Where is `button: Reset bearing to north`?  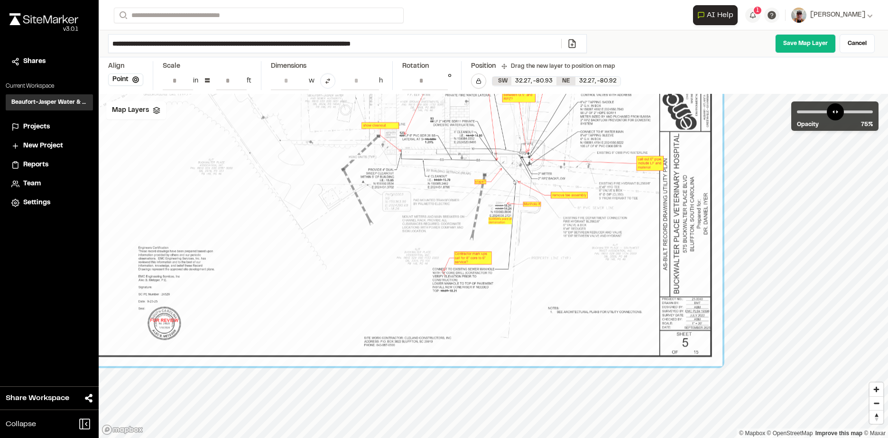
button: Reset bearing to north is located at coordinates (876, 417).